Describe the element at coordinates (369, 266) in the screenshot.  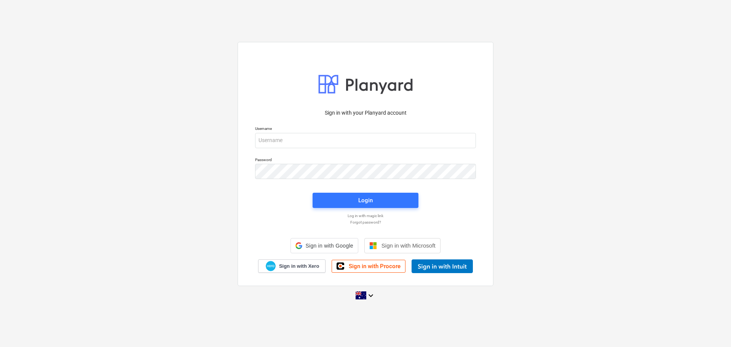
I see `a: Sign in with Procore` at that location.